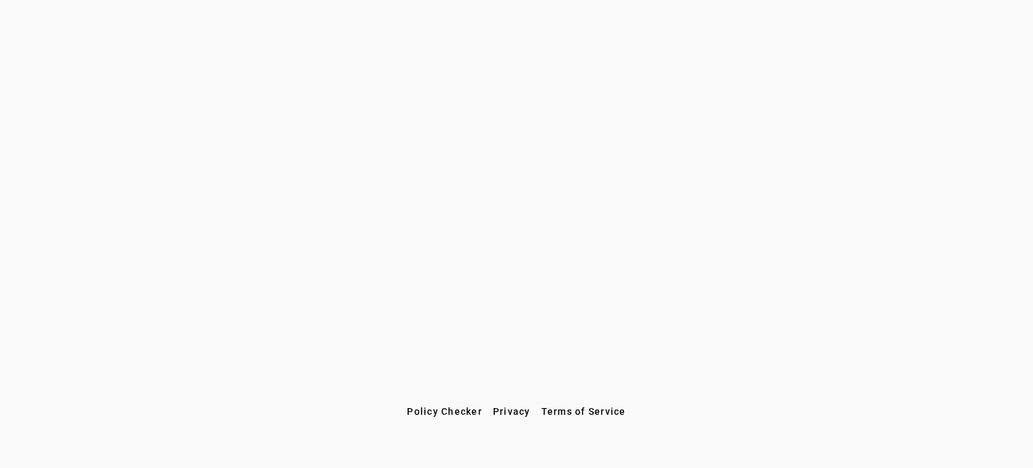  I want to click on span: Terms of Service, so click(584, 411).